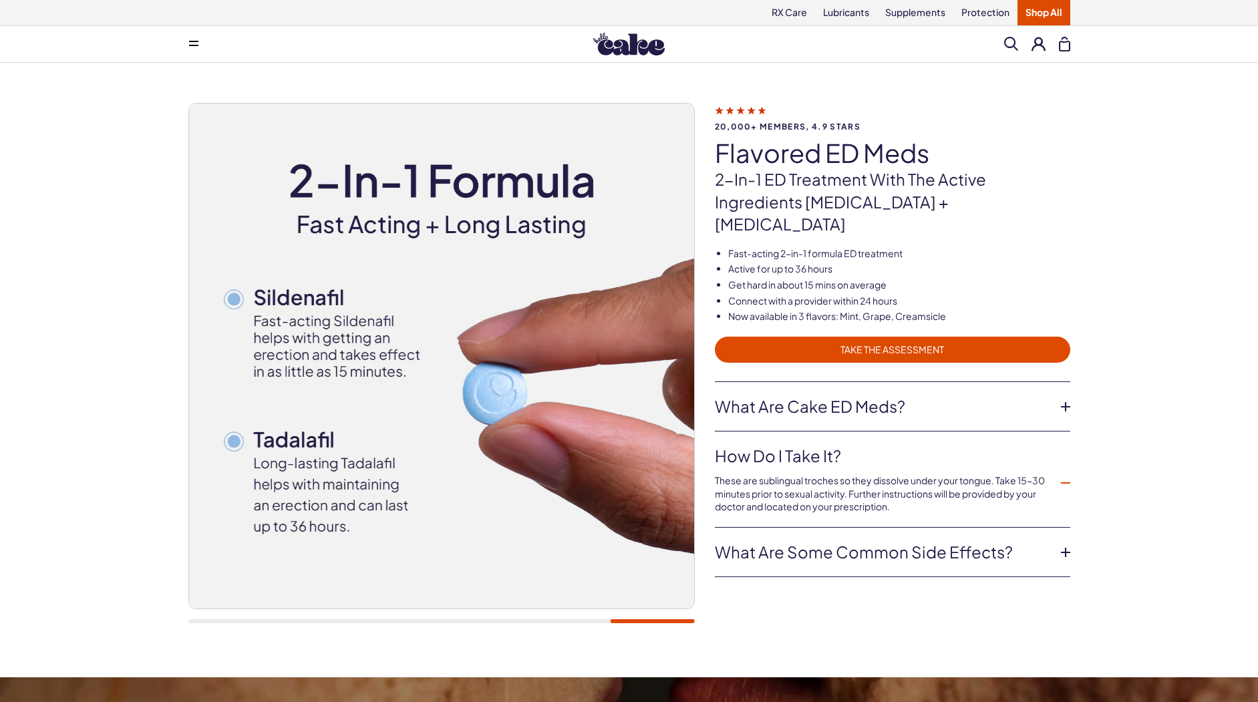 This screenshot has width=1258, height=702. I want to click on li: Connect with a provider within 24 hours, so click(899, 301).